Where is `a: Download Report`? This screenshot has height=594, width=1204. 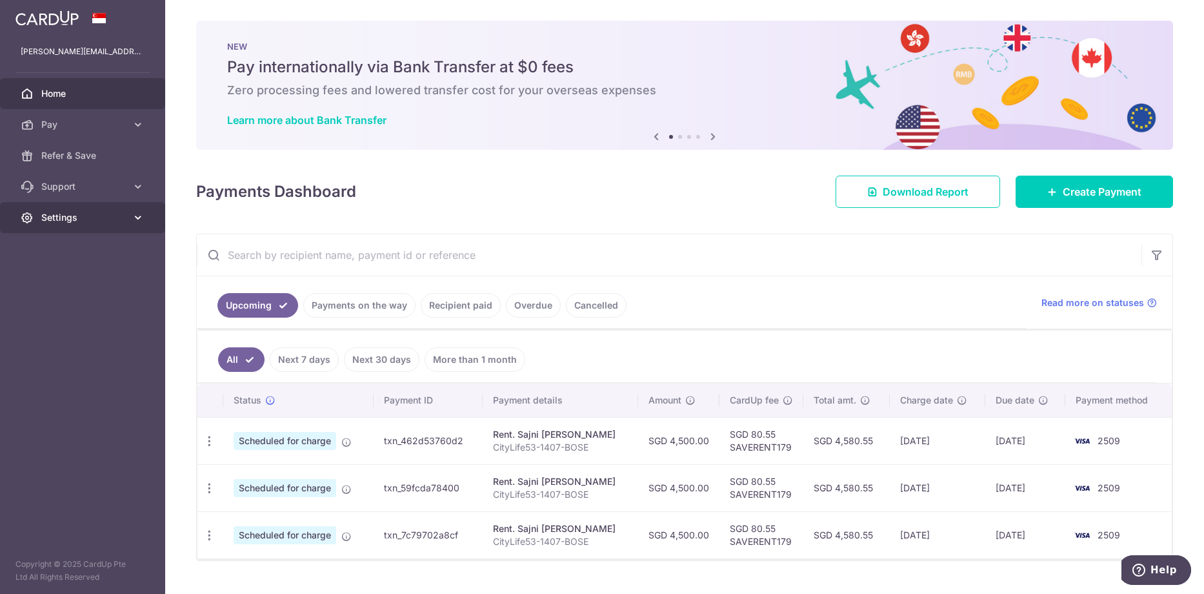
a: Download Report is located at coordinates (918, 192).